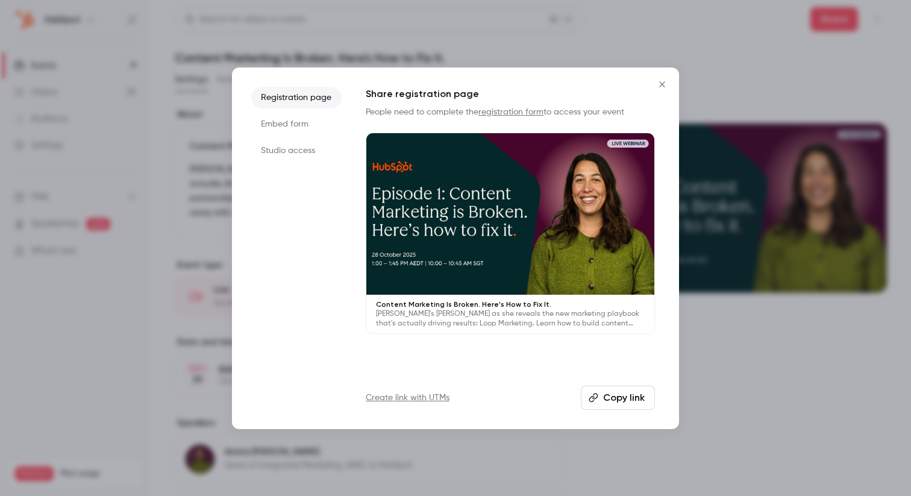  I want to click on button: Copy link, so click(618, 398).